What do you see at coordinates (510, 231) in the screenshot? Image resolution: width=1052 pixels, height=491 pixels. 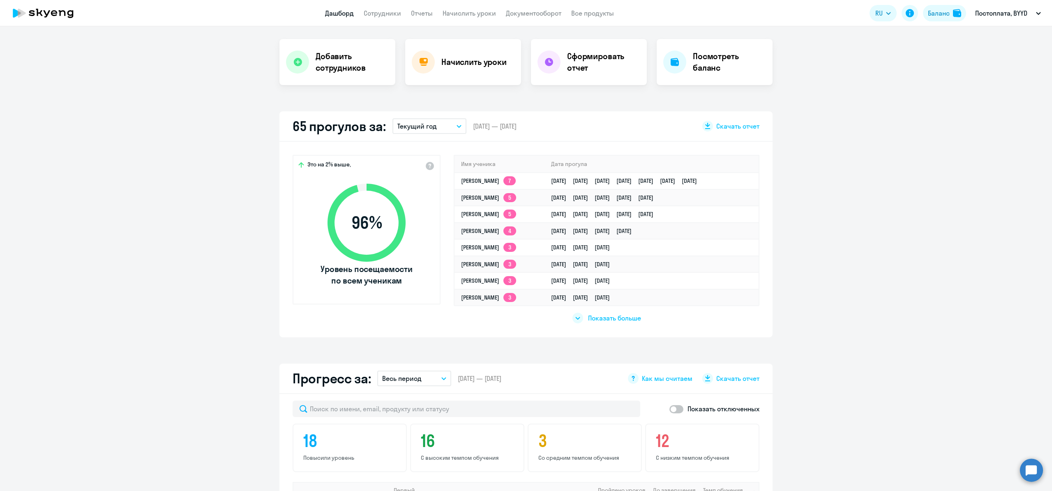 I see `app-skyeng-badge: 4` at bounding box center [510, 231].